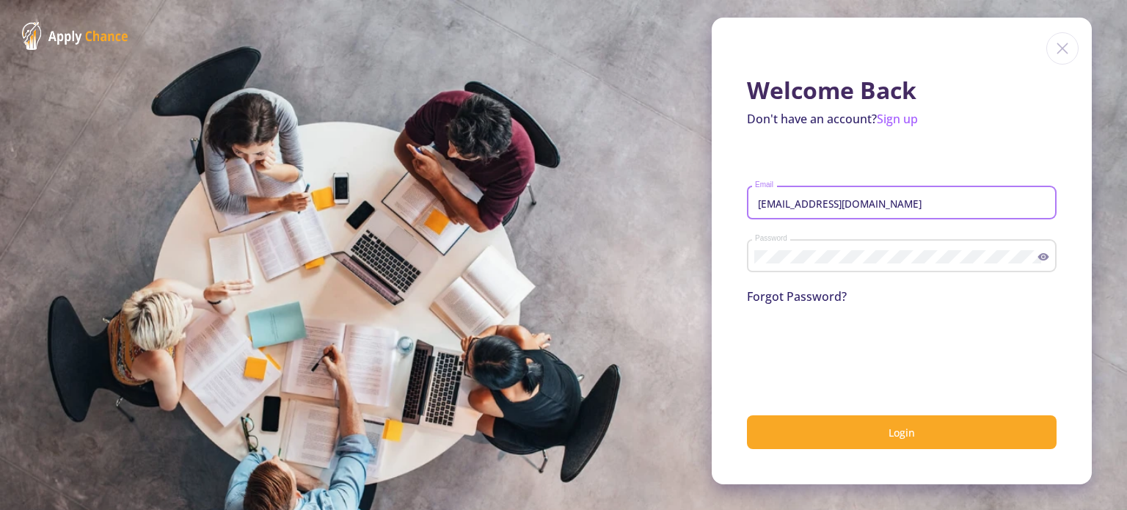 The image size is (1127, 510). What do you see at coordinates (797, 297) in the screenshot?
I see `a: Forgot Password?` at bounding box center [797, 297].